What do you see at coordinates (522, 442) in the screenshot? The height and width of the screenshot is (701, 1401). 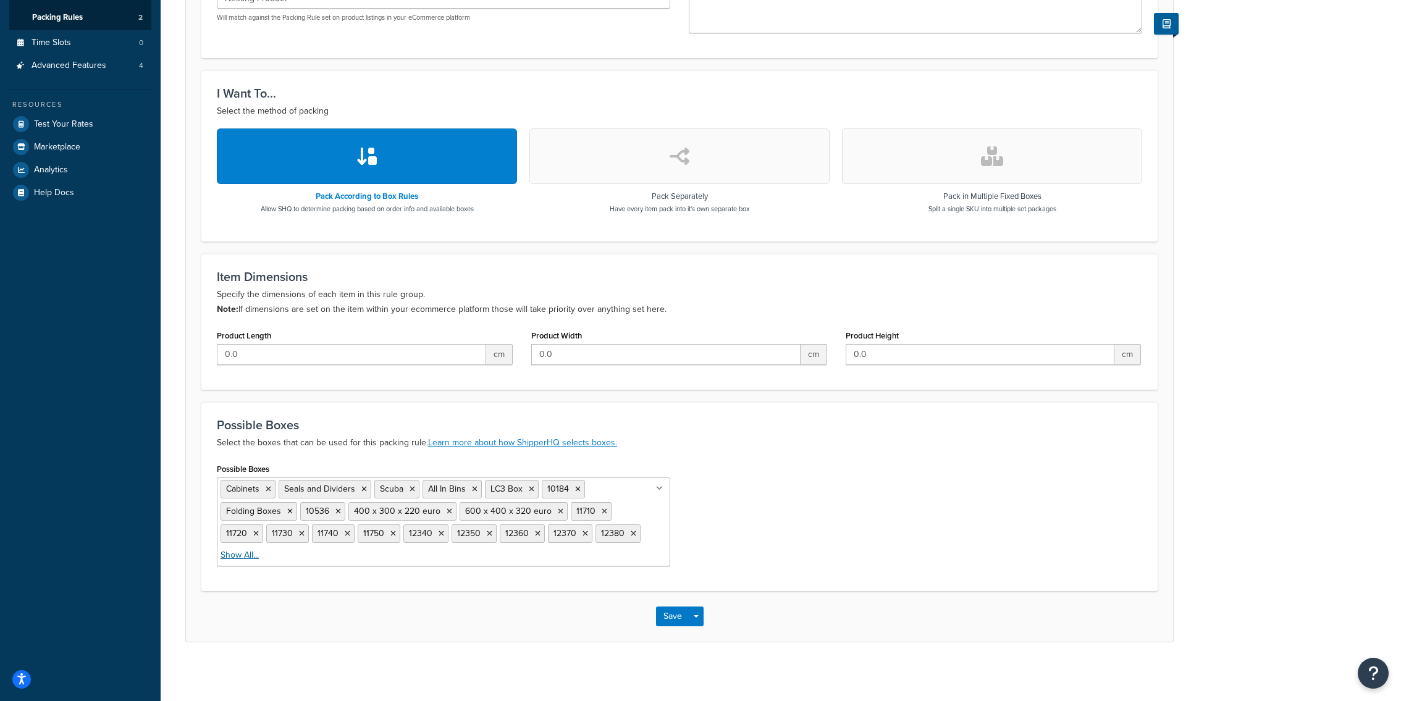 I see `a: Learn more about how ShipperHQ selects boxes.` at bounding box center [522, 442].